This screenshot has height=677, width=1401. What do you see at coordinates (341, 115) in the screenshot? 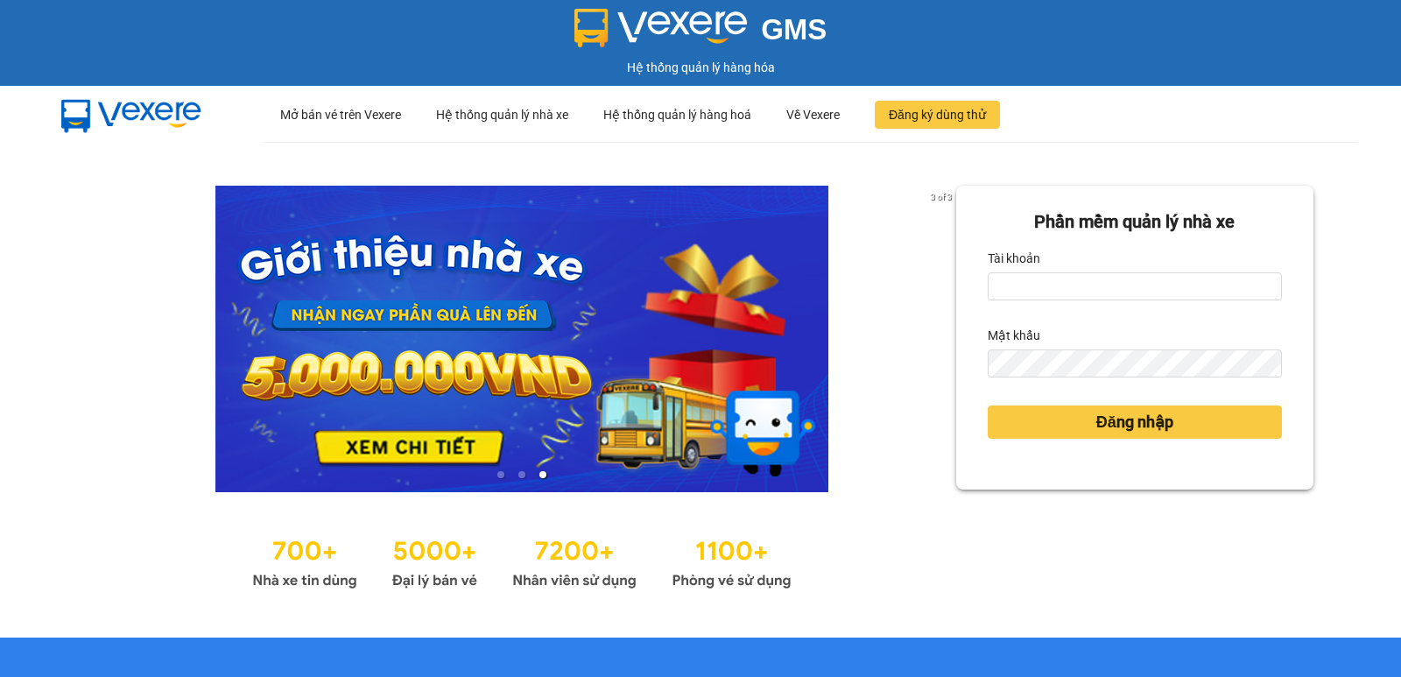
I see `div: Mở bán vé trên Vexere` at bounding box center [341, 115].